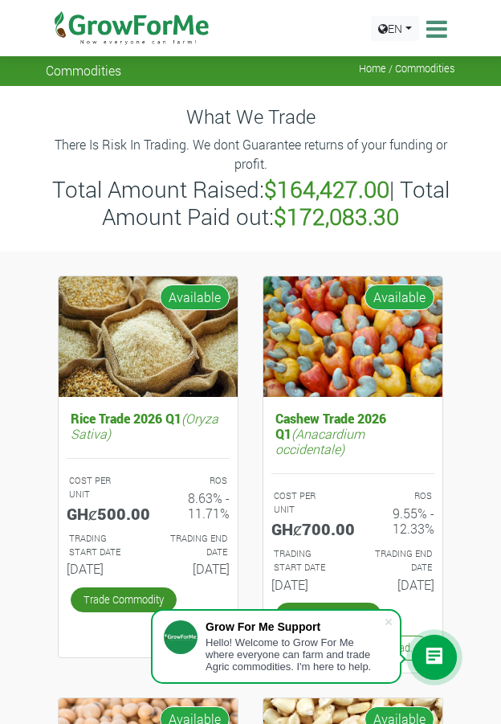 This screenshot has width=501, height=724. Describe the element at coordinates (209, 505) in the screenshot. I see `span: 8.63% - 11.71%` at that location.